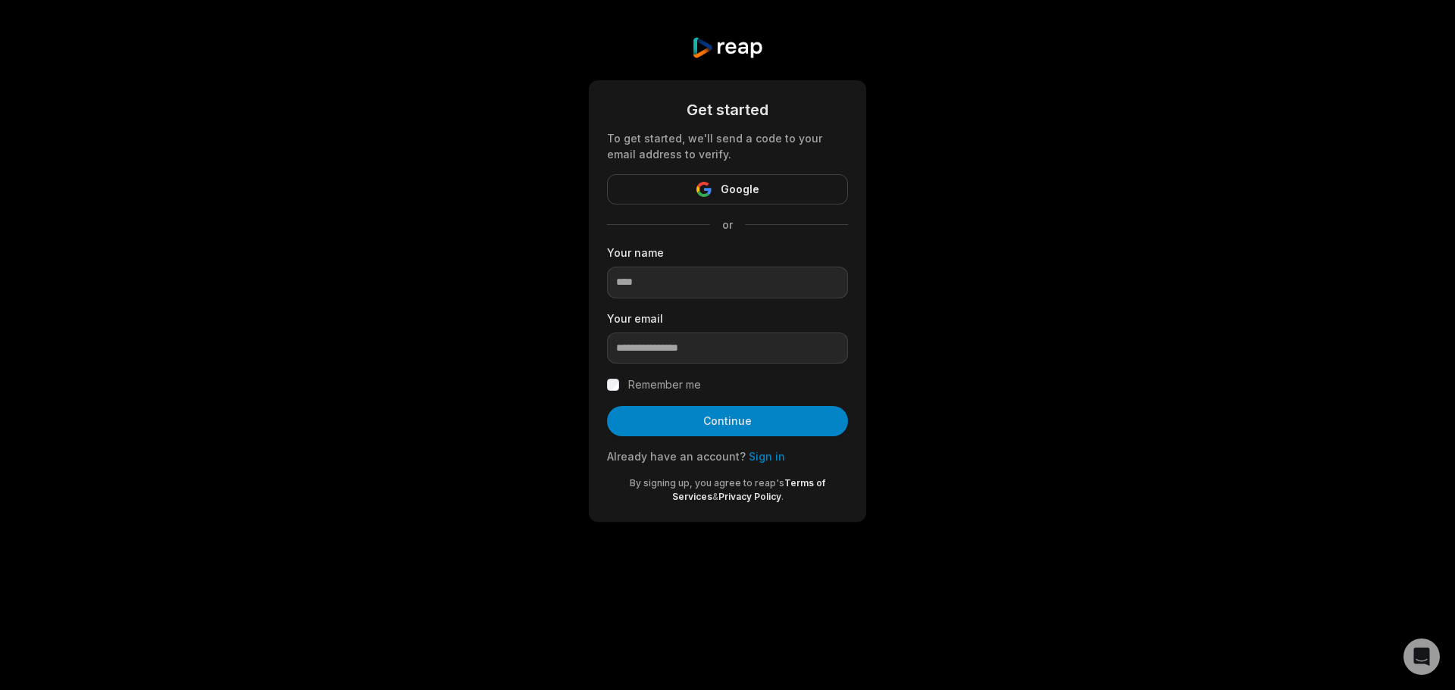  I want to click on span: Google, so click(740, 189).